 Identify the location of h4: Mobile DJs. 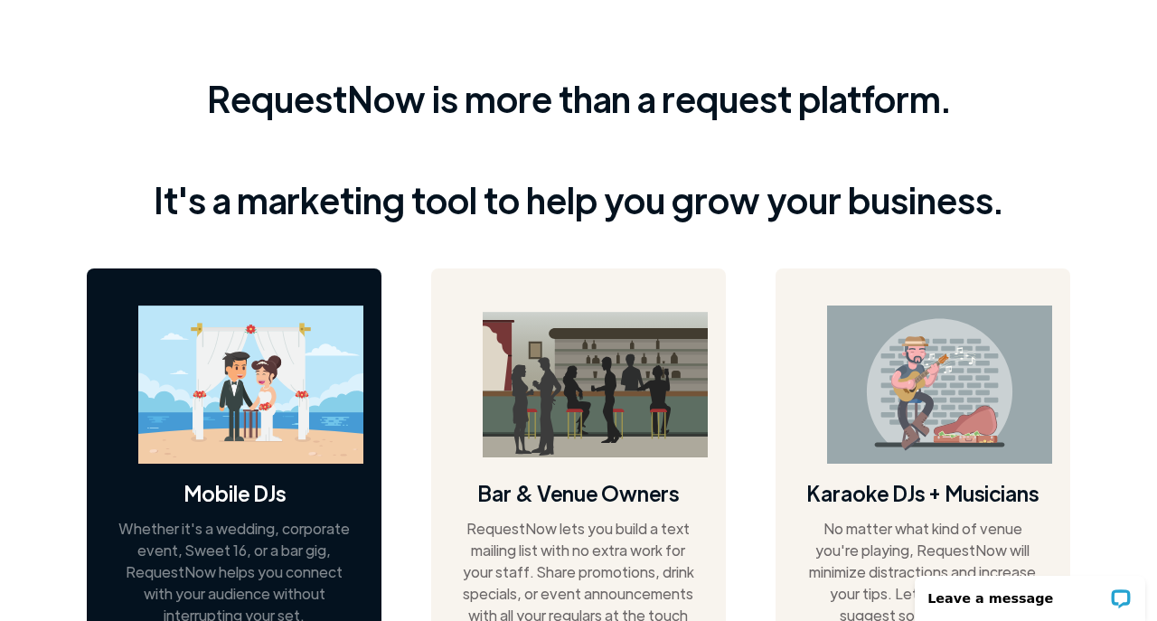
(234, 493).